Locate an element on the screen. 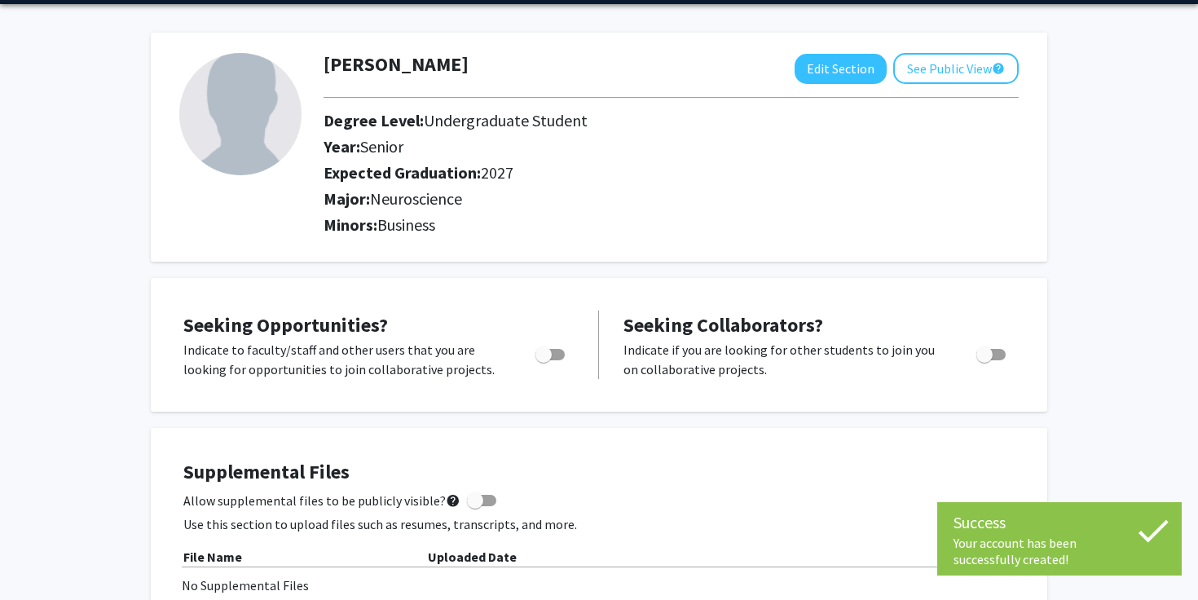 The height and width of the screenshot is (600, 1198). span: Senior is located at coordinates (381, 146).